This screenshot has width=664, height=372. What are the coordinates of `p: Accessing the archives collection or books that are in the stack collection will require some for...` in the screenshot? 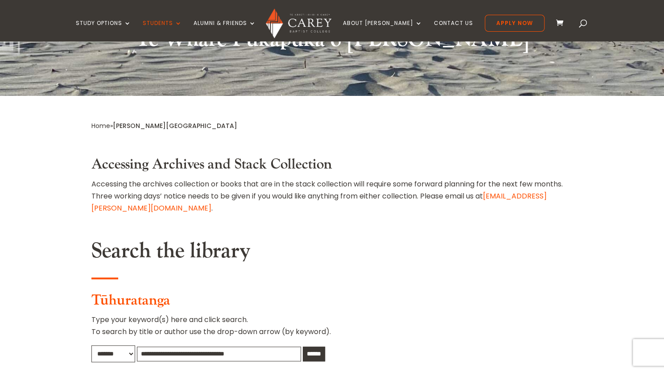 It's located at (332, 196).